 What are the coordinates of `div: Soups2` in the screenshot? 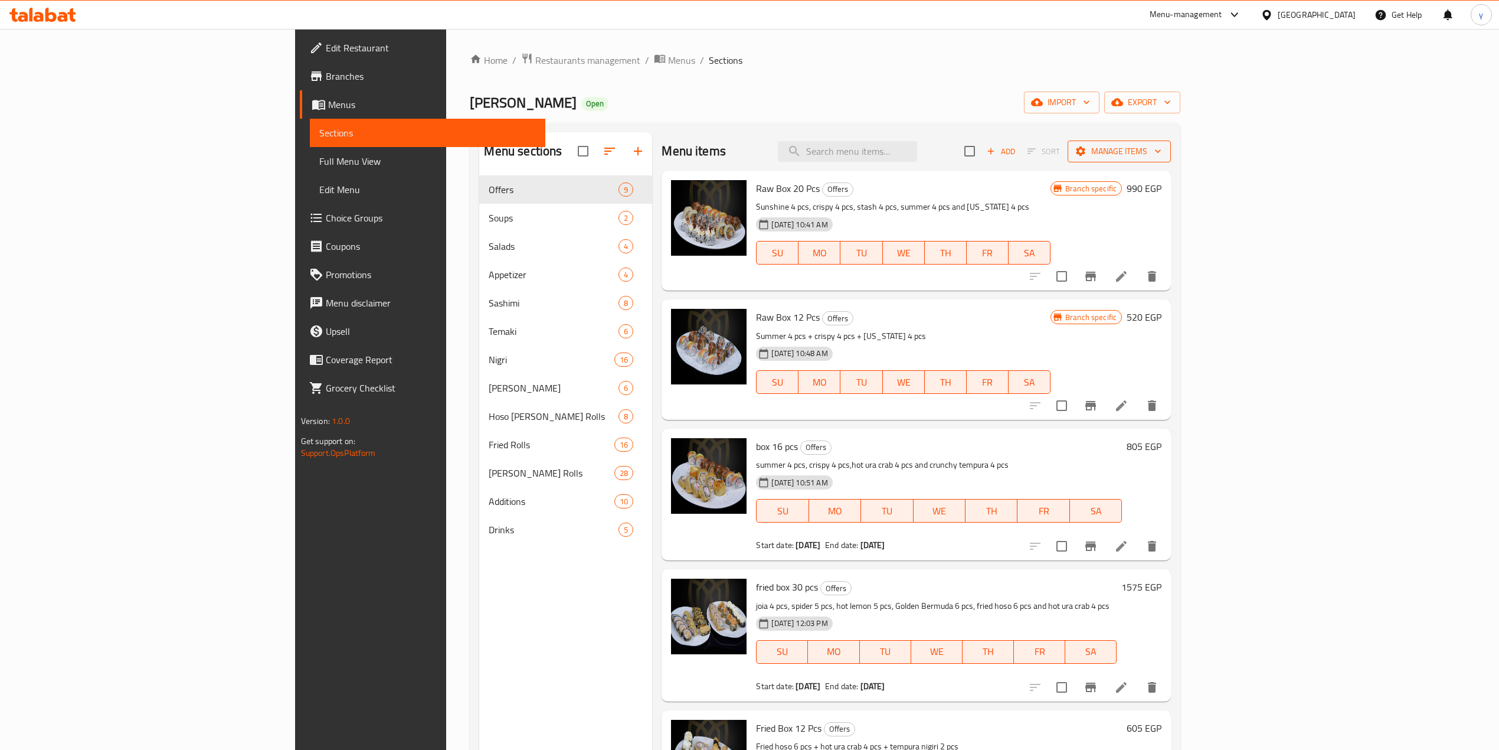 It's located at (566, 218).